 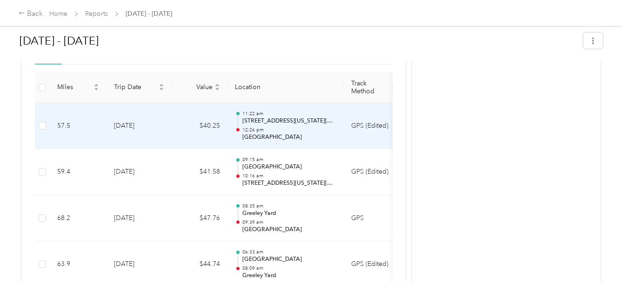 What do you see at coordinates (74, 87) in the screenshot?
I see `span: Miles` at bounding box center [74, 87].